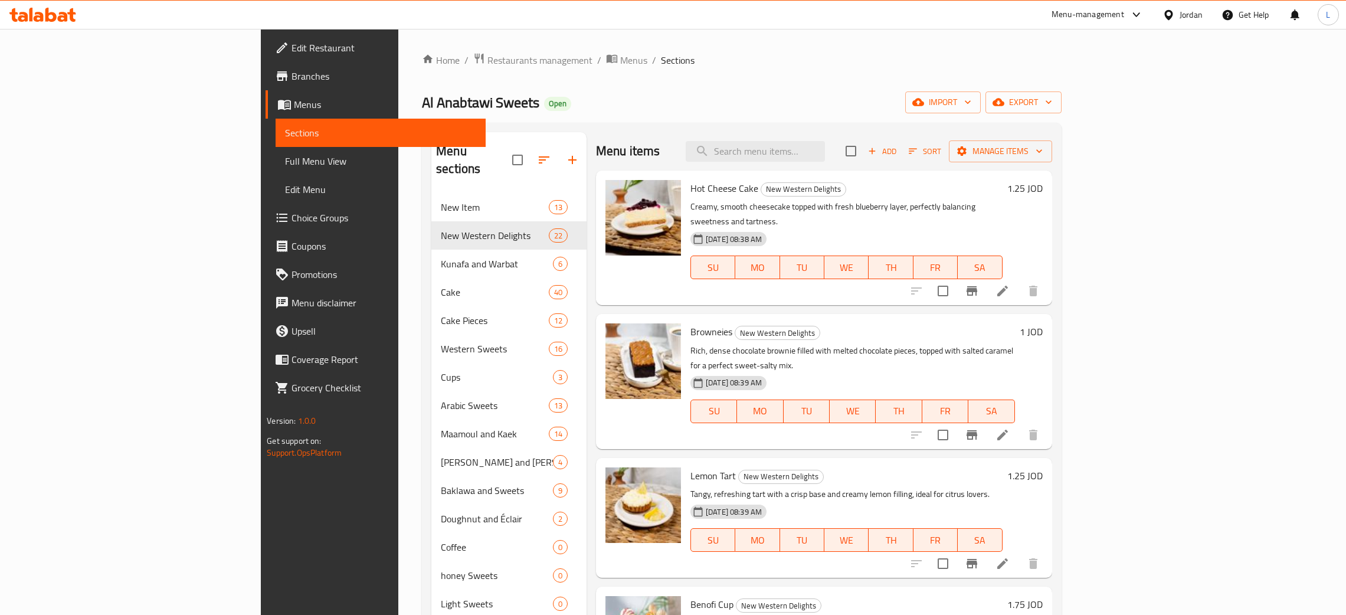 The height and width of the screenshot is (615, 1346). I want to click on div: Kunafa and Warbat, so click(497, 264).